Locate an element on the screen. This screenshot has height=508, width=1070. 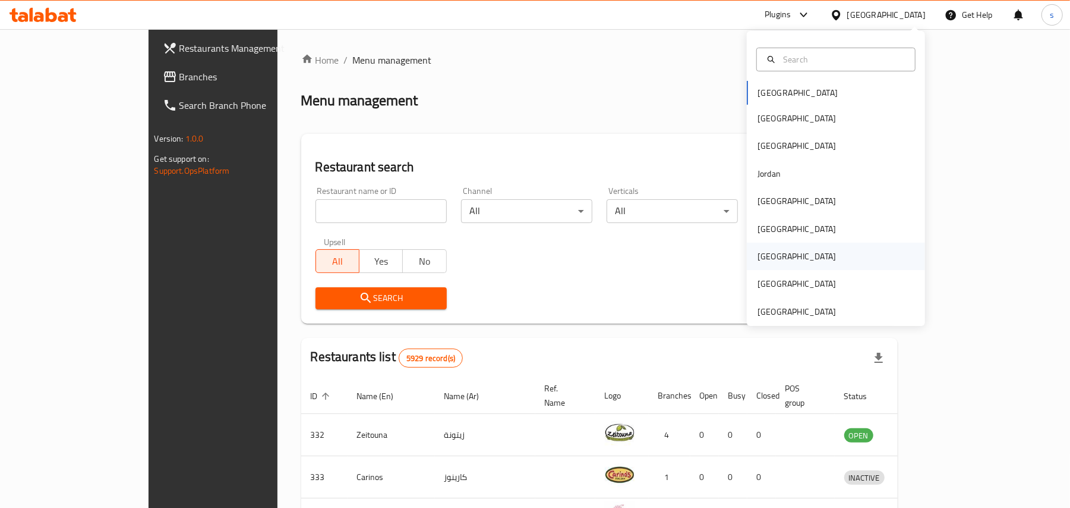
span: Status is located at coordinates (864, 396).